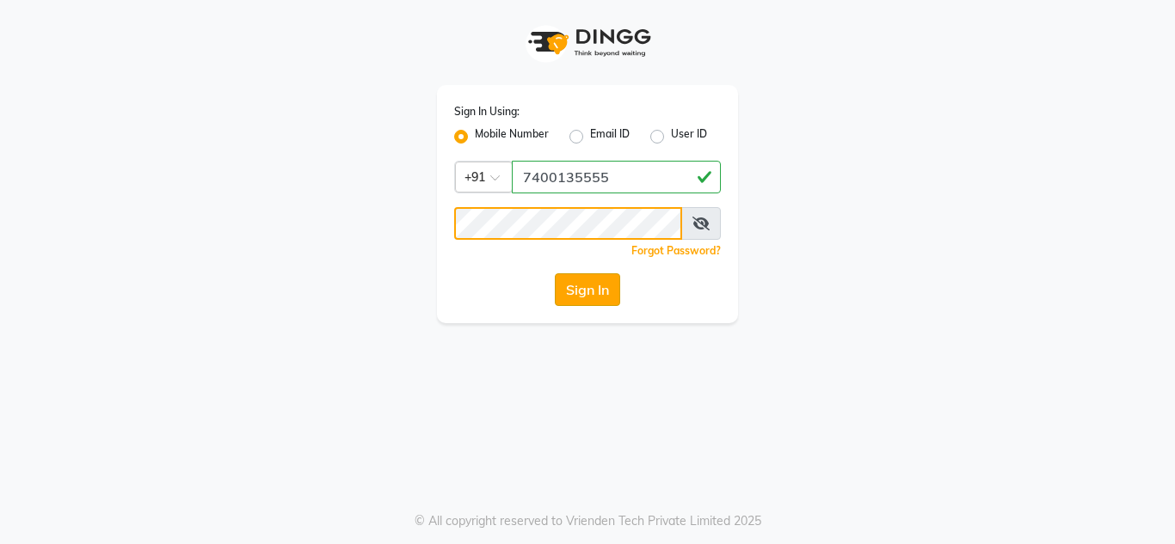 Image resolution: width=1175 pixels, height=544 pixels. I want to click on img: logo1.svg, so click(587, 42).